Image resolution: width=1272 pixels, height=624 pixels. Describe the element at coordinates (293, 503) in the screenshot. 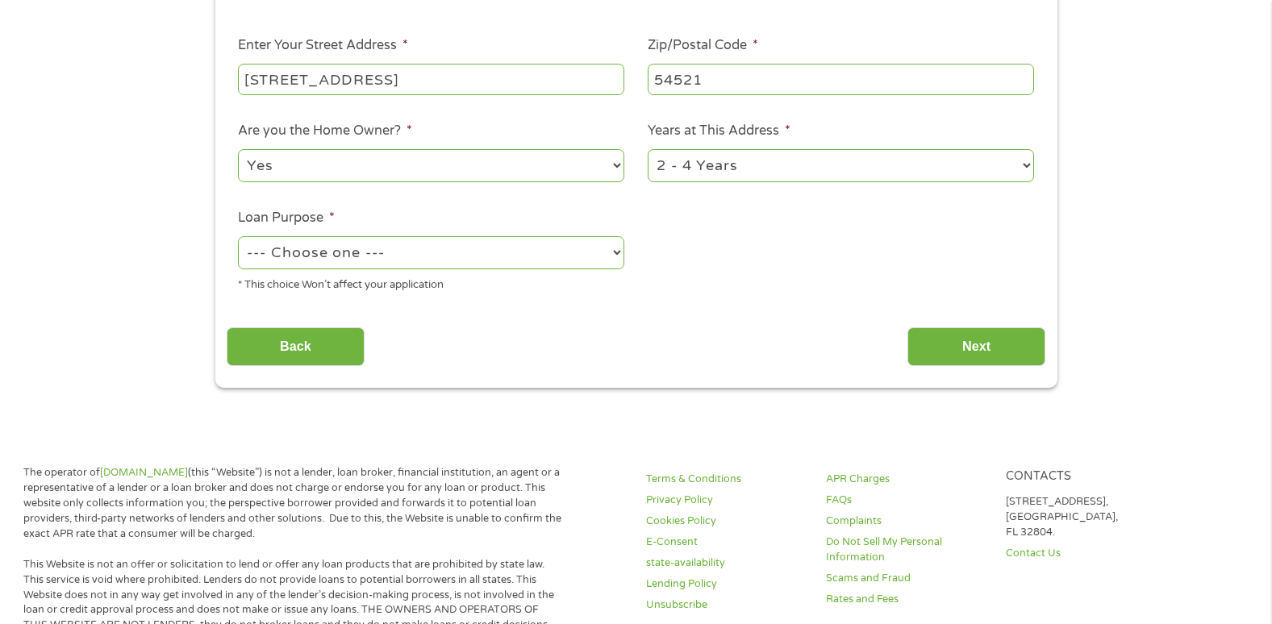

I see `p: The operator of (this “Website”) is not a lender, loan broker, financial institution, an agent or...` at that location.